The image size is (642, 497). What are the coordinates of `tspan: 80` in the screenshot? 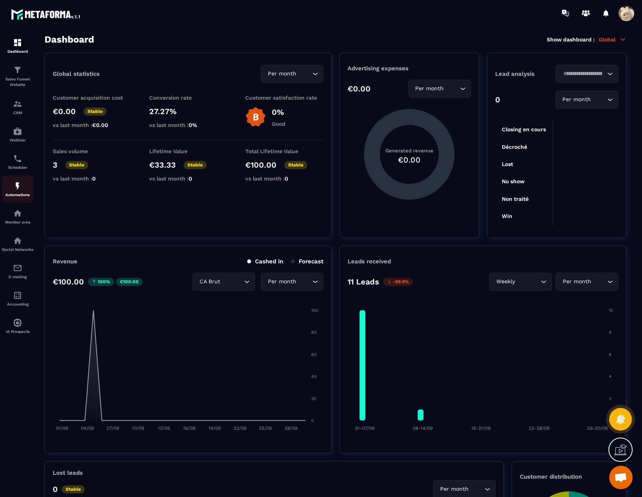 It's located at (314, 332).